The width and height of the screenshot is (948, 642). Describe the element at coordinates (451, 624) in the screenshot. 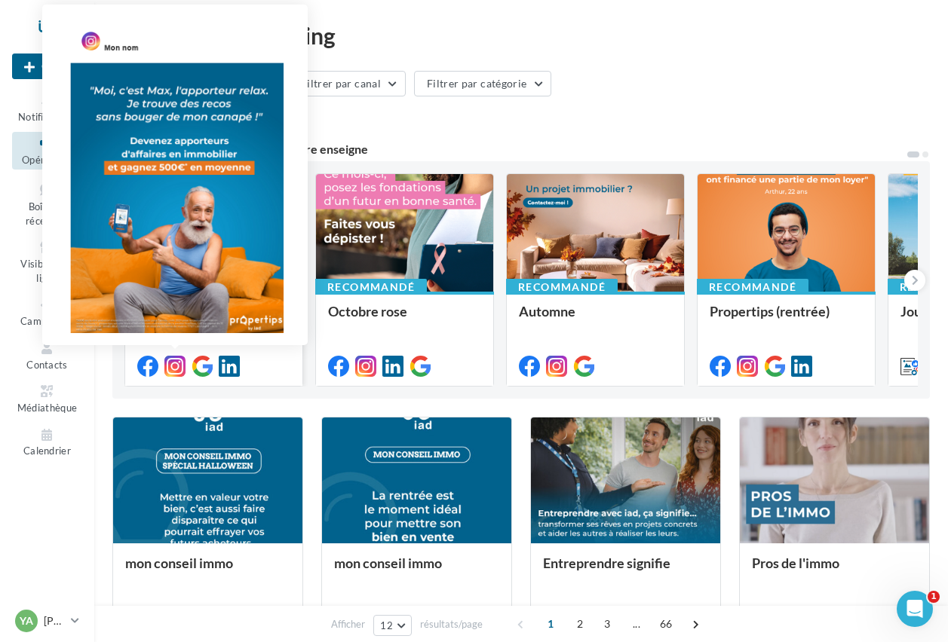

I see `span: résultats/page` at that location.